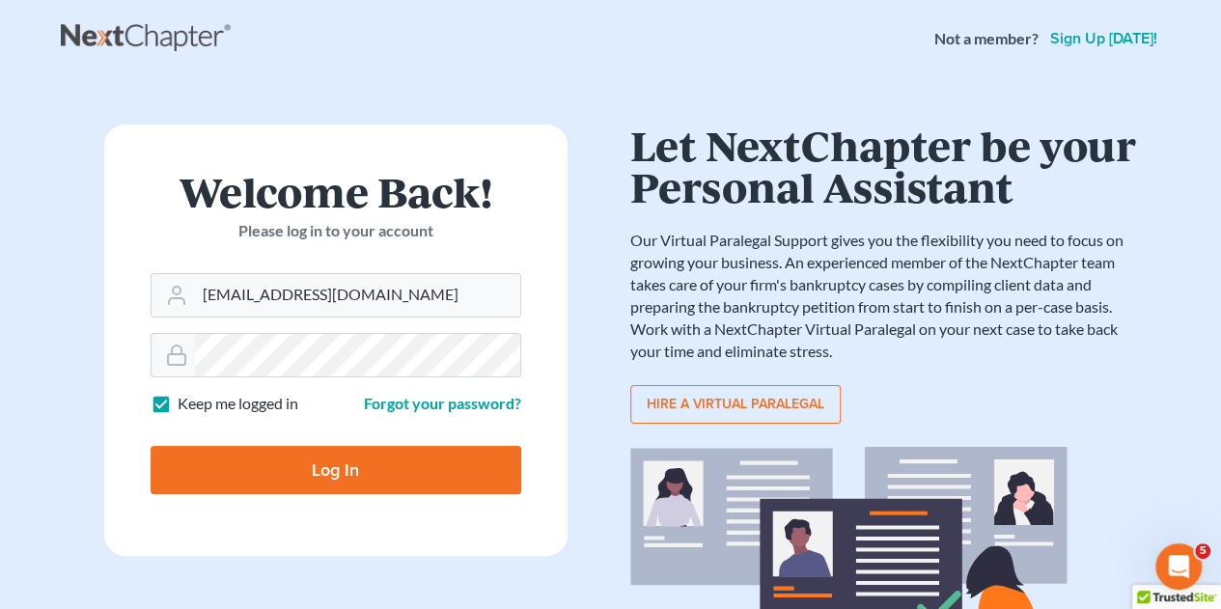 The image size is (1221, 609). Describe the element at coordinates (336, 191) in the screenshot. I see `h1: Welcome Back!` at that location.